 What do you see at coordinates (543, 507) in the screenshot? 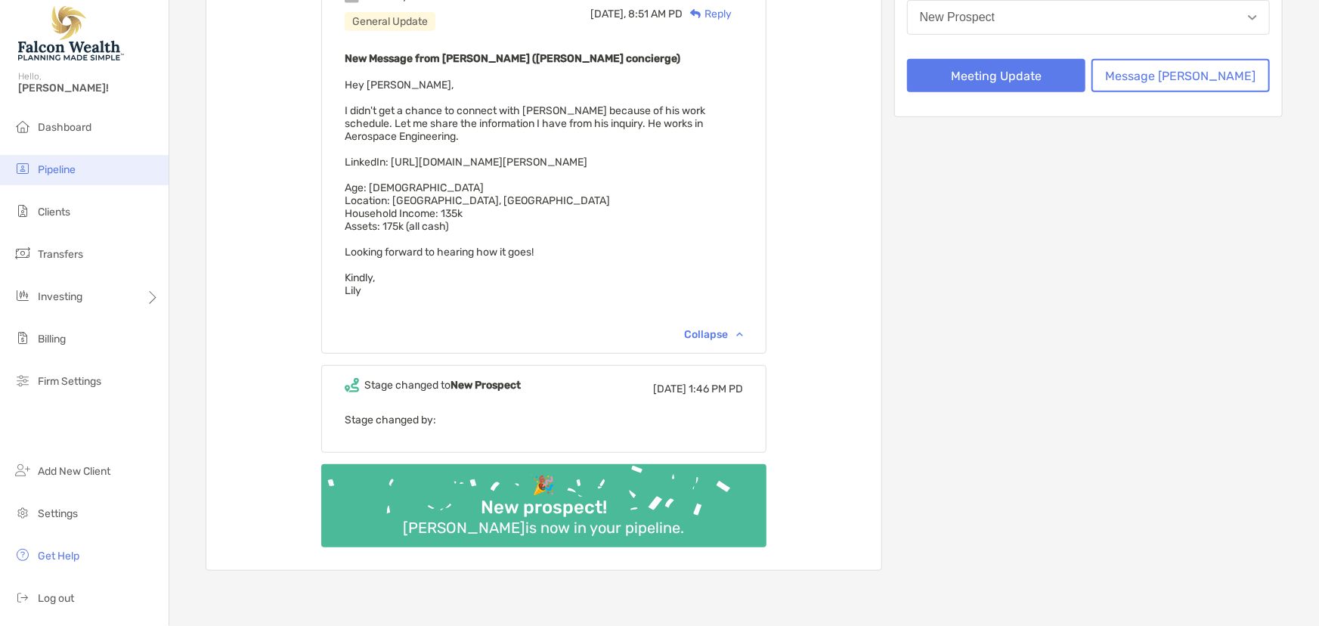
I see `div: New prospect!` at bounding box center [543, 507].